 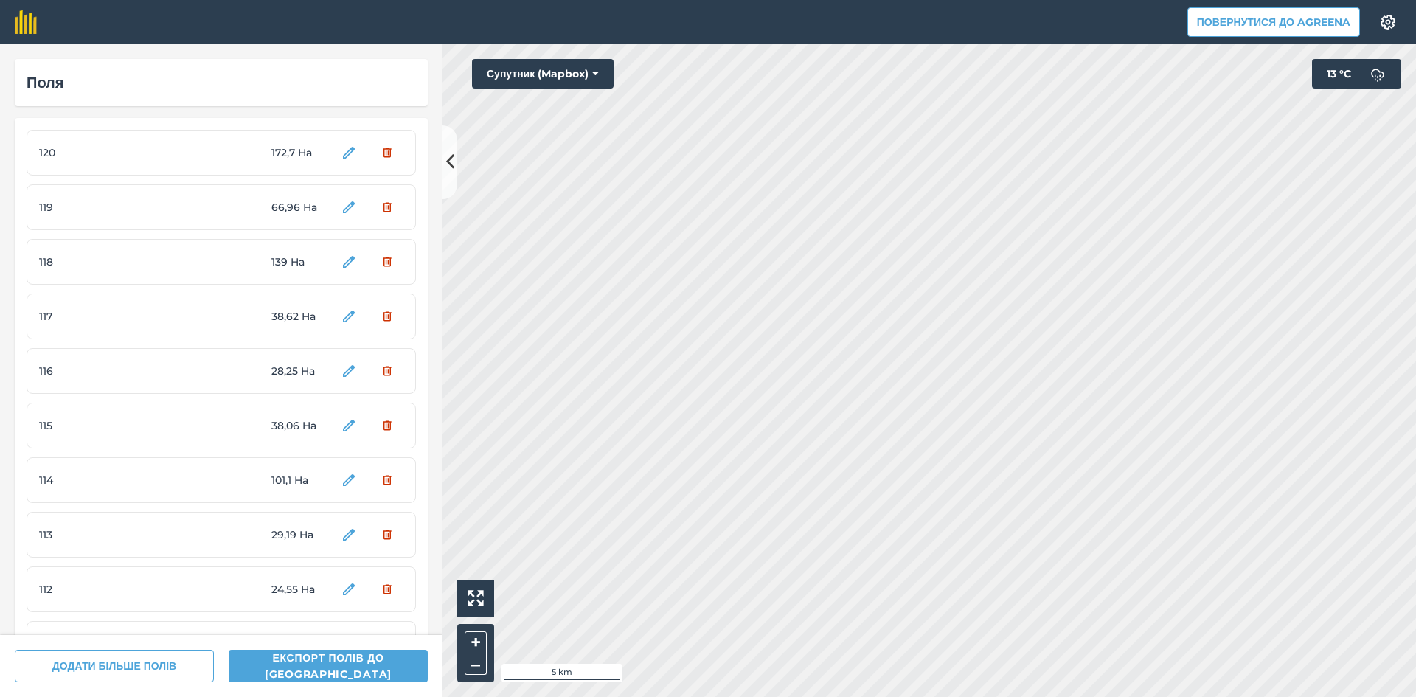 What do you see at coordinates (299, 589) in the screenshot?
I see `span: 24,55 Ha` at bounding box center [299, 589].